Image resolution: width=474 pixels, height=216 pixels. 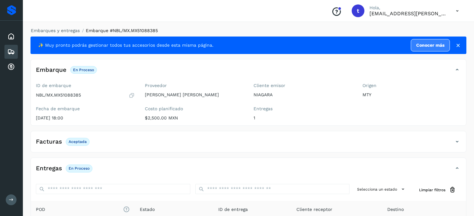 What do you see at coordinates (11, 67) in the screenshot?
I see `div: Cuentas por cobrar` at bounding box center [11, 67].